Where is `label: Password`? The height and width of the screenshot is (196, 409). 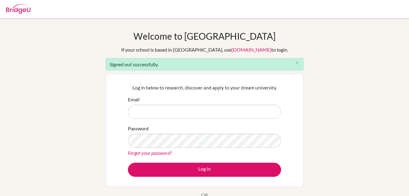
label: Password is located at coordinates (138, 128).